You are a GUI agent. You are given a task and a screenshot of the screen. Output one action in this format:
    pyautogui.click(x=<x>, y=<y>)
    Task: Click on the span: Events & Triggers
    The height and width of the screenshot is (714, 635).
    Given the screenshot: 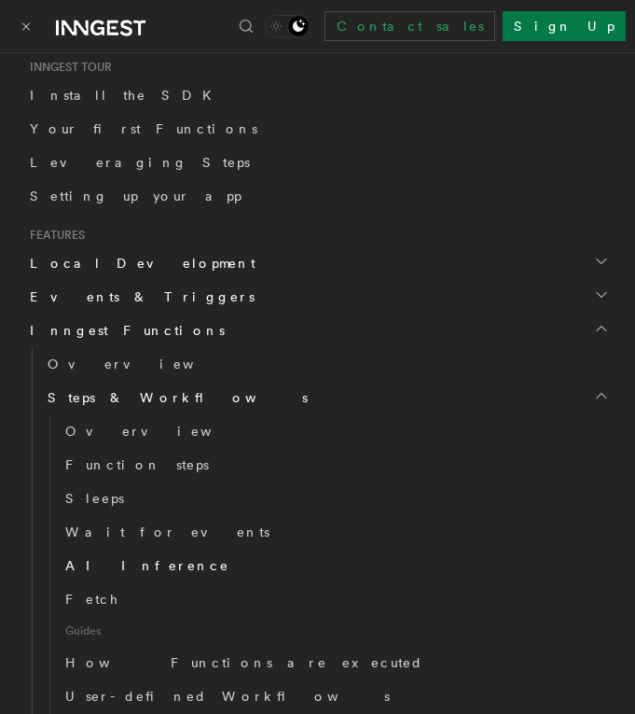 What is the action you would take?
    pyautogui.click(x=138, y=297)
    